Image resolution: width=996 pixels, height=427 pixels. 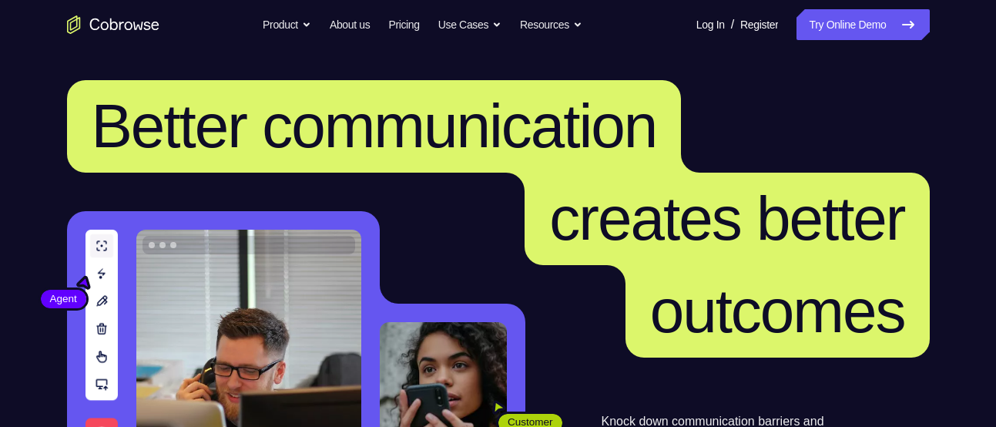 What do you see at coordinates (551, 25) in the screenshot?
I see `button: Resources` at bounding box center [551, 25].